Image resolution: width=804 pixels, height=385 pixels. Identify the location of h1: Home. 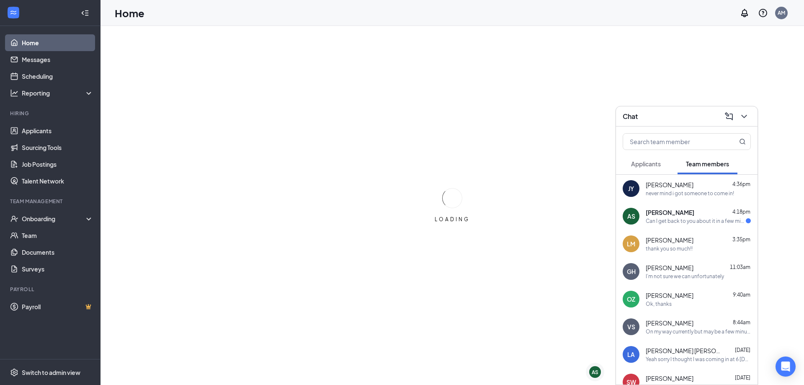
(129, 13).